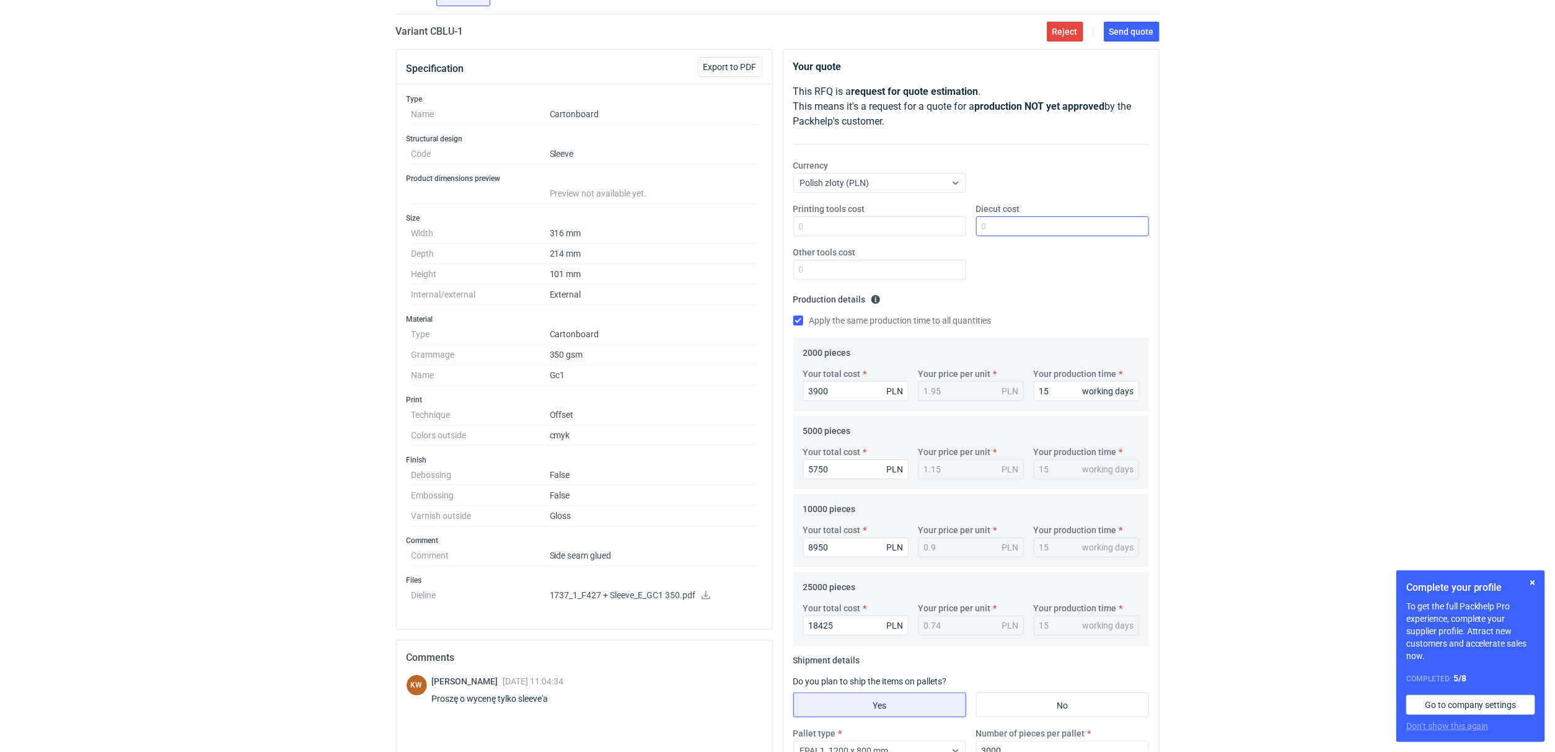  What do you see at coordinates (870, 681) in the screenshot?
I see `label: Do you plan to ship the items on pallets?` at bounding box center [870, 681].